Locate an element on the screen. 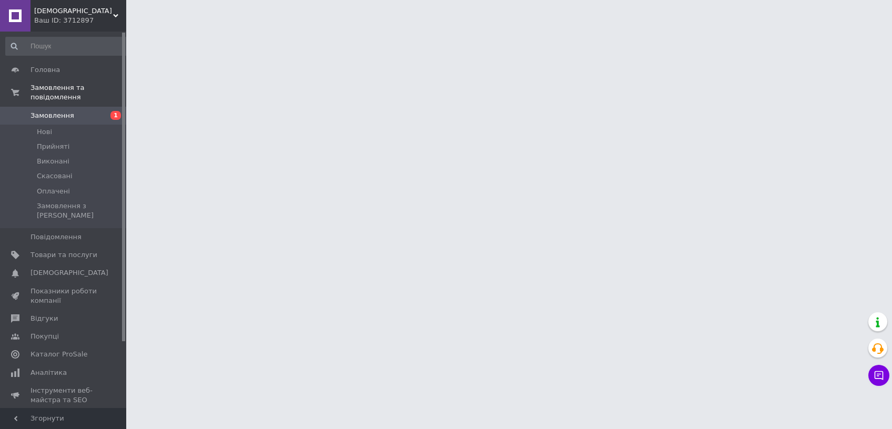 This screenshot has width=892, height=429. span: Каталог ProSale is located at coordinates (59, 354).